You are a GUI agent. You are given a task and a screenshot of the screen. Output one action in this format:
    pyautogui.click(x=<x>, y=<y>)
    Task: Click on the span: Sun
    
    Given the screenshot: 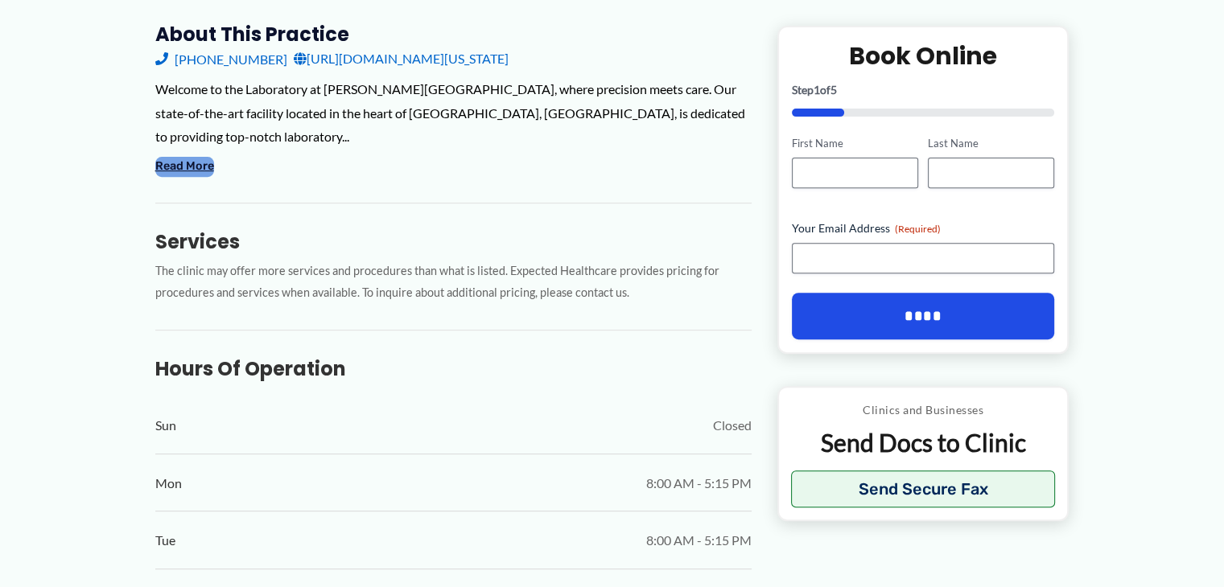 What is the action you would take?
    pyautogui.click(x=166, y=426)
    